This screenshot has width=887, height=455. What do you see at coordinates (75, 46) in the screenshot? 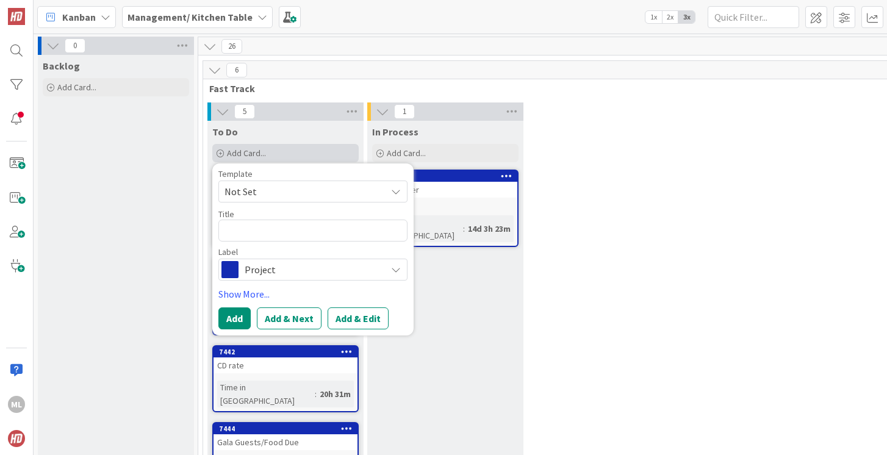
I see `span: 0` at bounding box center [75, 46].